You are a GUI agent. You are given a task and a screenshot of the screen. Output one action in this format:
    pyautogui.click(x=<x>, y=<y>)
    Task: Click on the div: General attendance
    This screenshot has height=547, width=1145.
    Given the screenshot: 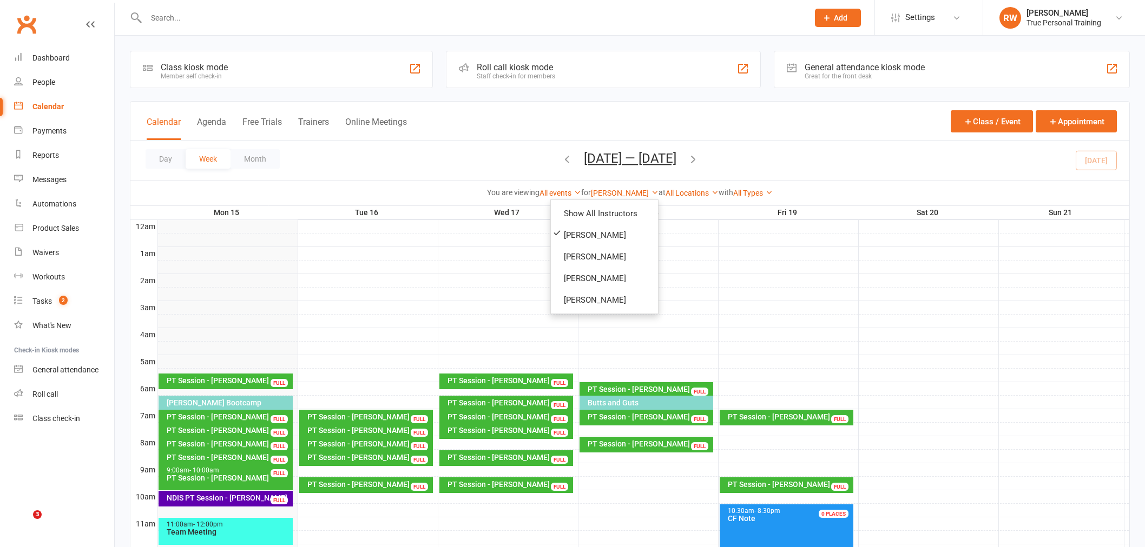 What is the action you would take?
    pyautogui.click(x=65, y=370)
    